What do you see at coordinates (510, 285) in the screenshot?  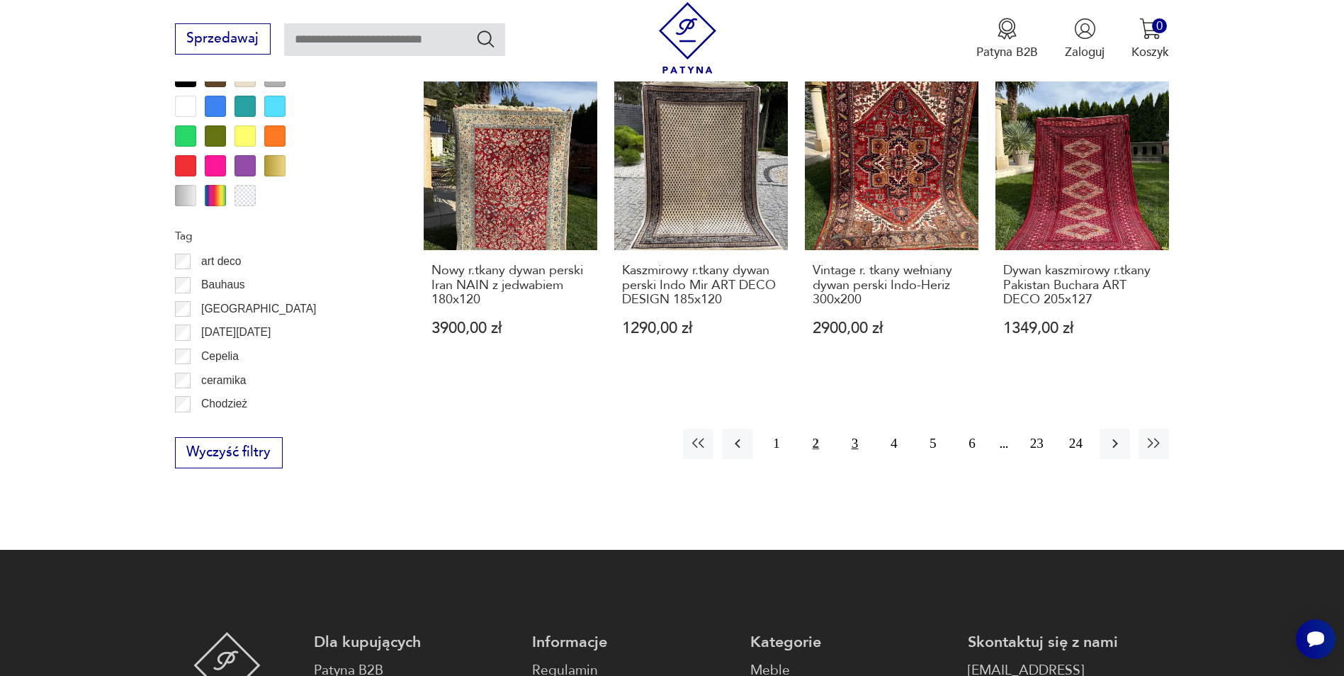 I see `h3: Nowy r.tkany dywan perski Iran NAIN z jedwabiem 180x120` at bounding box center [510, 285].